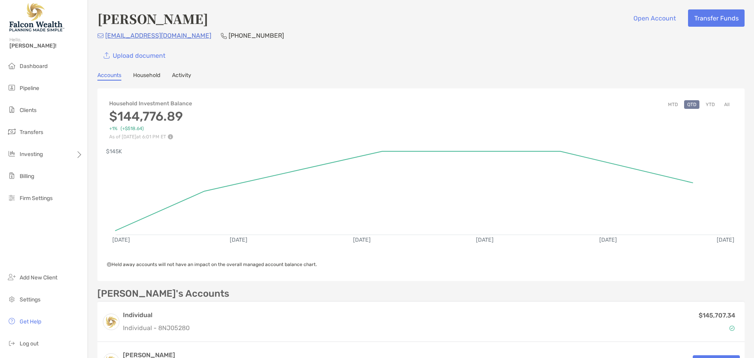  Describe the element at coordinates (114, 151) in the screenshot. I see `text: $145K` at that location.